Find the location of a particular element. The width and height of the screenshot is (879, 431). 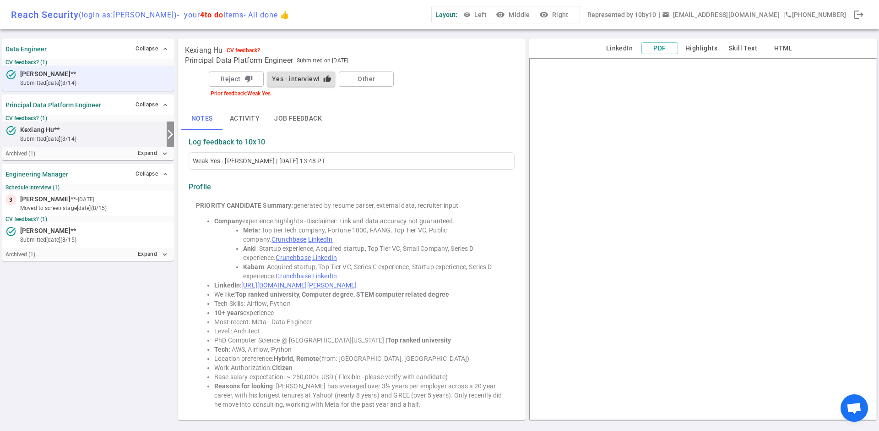

div: CV feedback? is located at coordinates (243, 50).